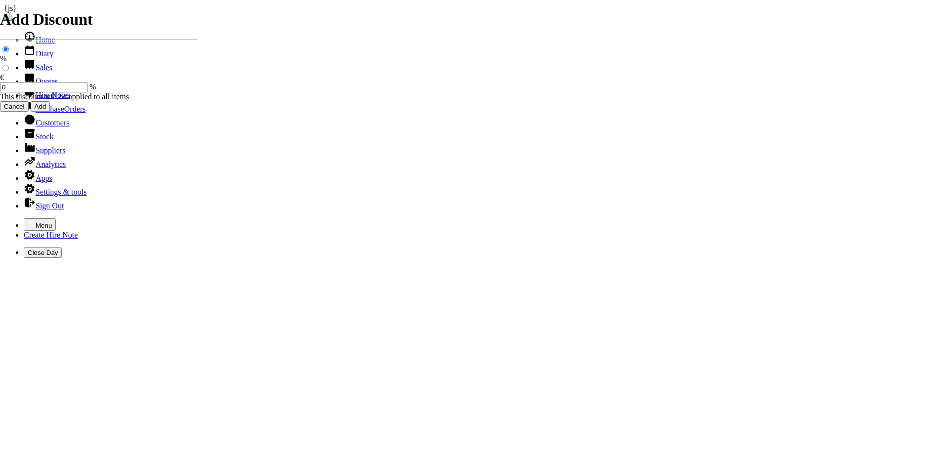 This screenshot has width=949, height=450. Describe the element at coordinates (41, 106) in the screenshot. I see `input: Add` at that location.